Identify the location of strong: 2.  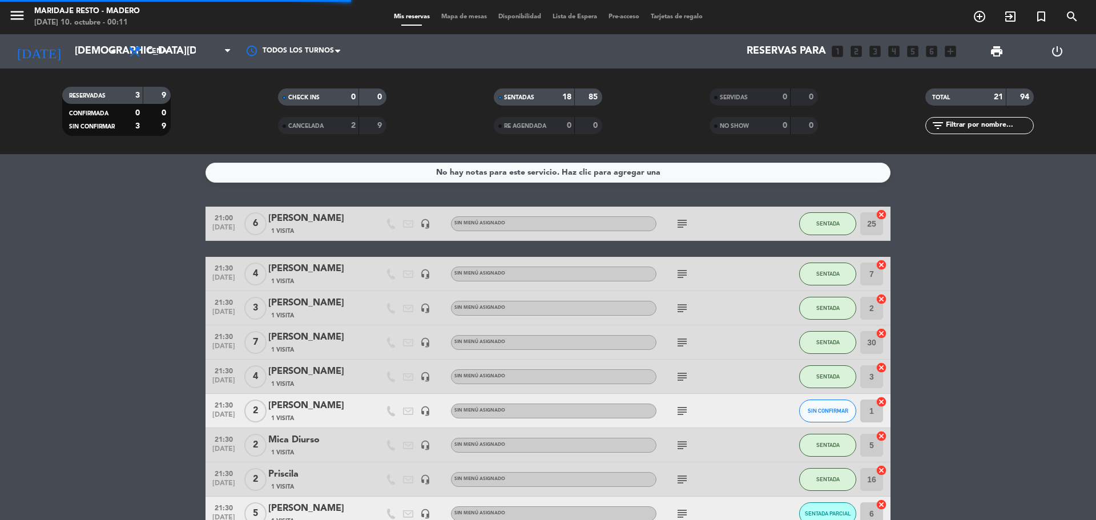
(353, 126).